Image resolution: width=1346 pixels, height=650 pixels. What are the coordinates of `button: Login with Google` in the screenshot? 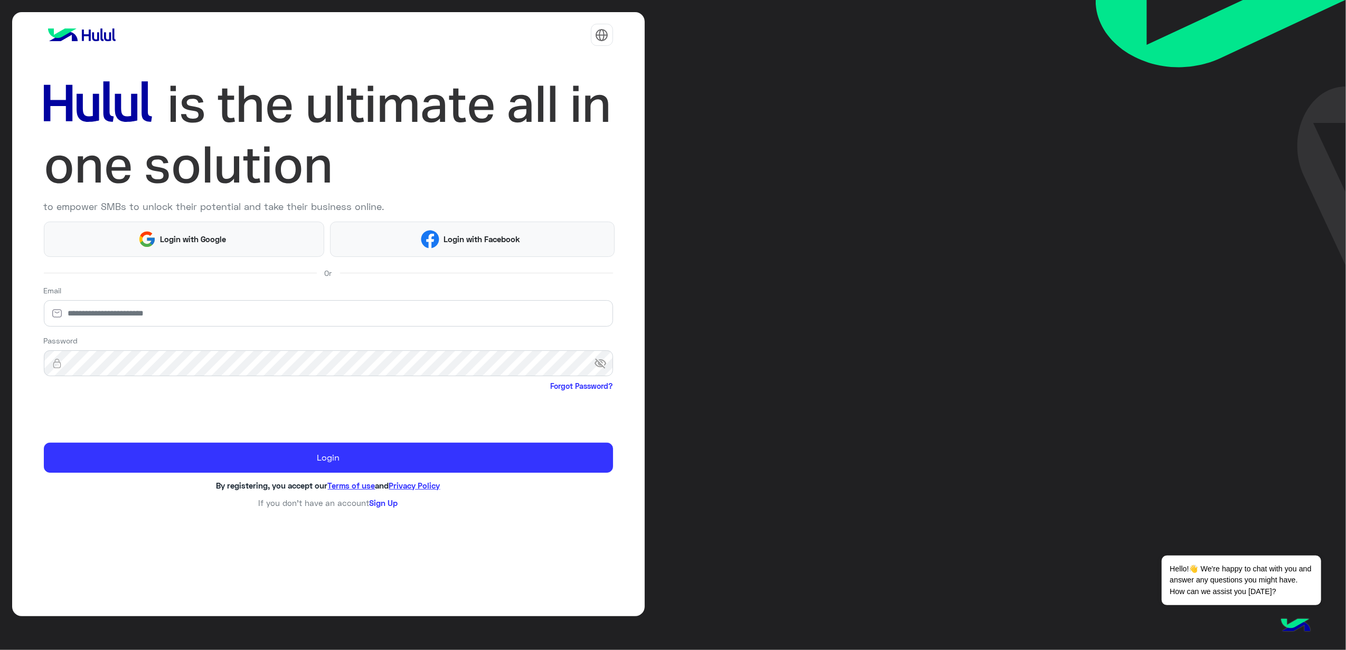 It's located at (184, 239).